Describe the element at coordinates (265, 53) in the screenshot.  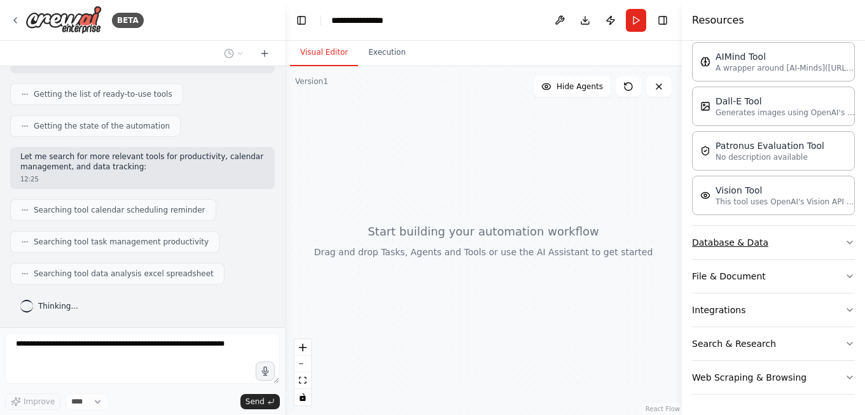
I see `button: Start a new chat` at that location.